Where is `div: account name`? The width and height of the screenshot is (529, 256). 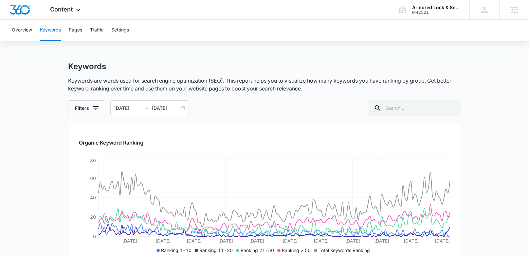
div: account name is located at coordinates (436, 8).